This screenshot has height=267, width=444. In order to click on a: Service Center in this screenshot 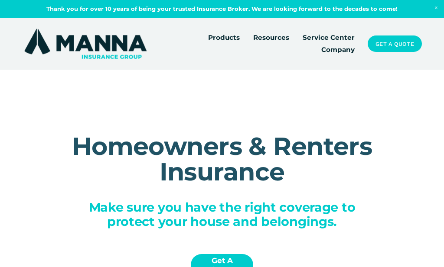, I will do `click(329, 38)`.